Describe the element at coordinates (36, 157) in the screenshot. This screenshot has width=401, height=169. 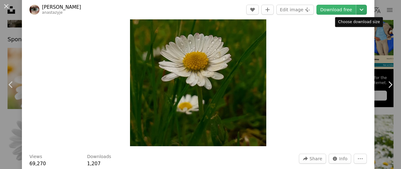
I see `h3: Views` at that location.